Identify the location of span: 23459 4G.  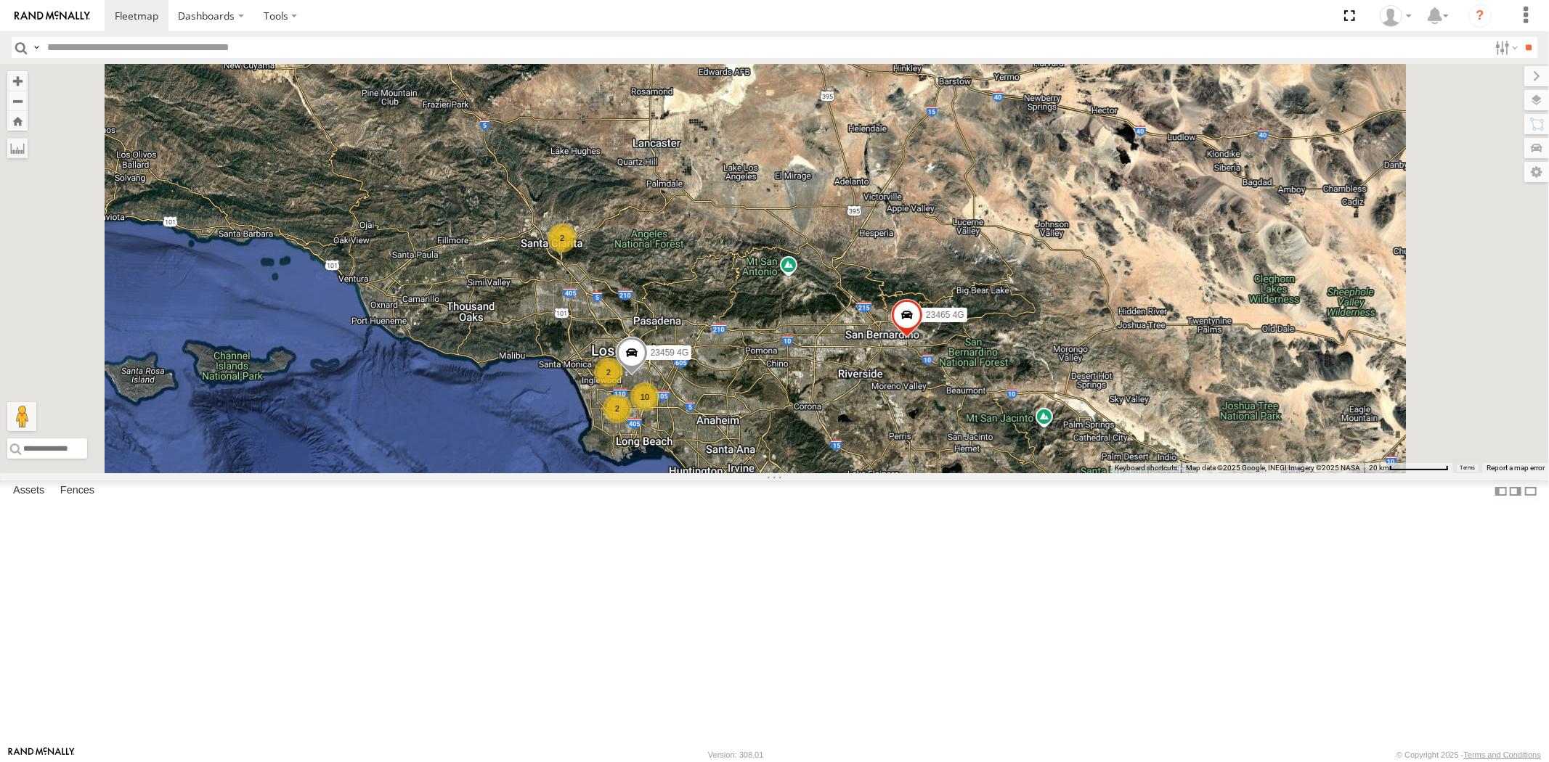
(669, 353).